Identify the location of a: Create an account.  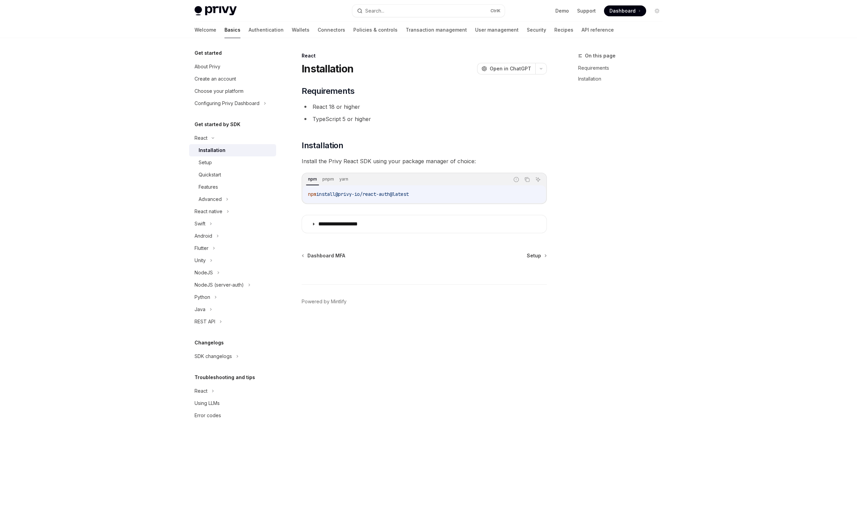
(233, 79).